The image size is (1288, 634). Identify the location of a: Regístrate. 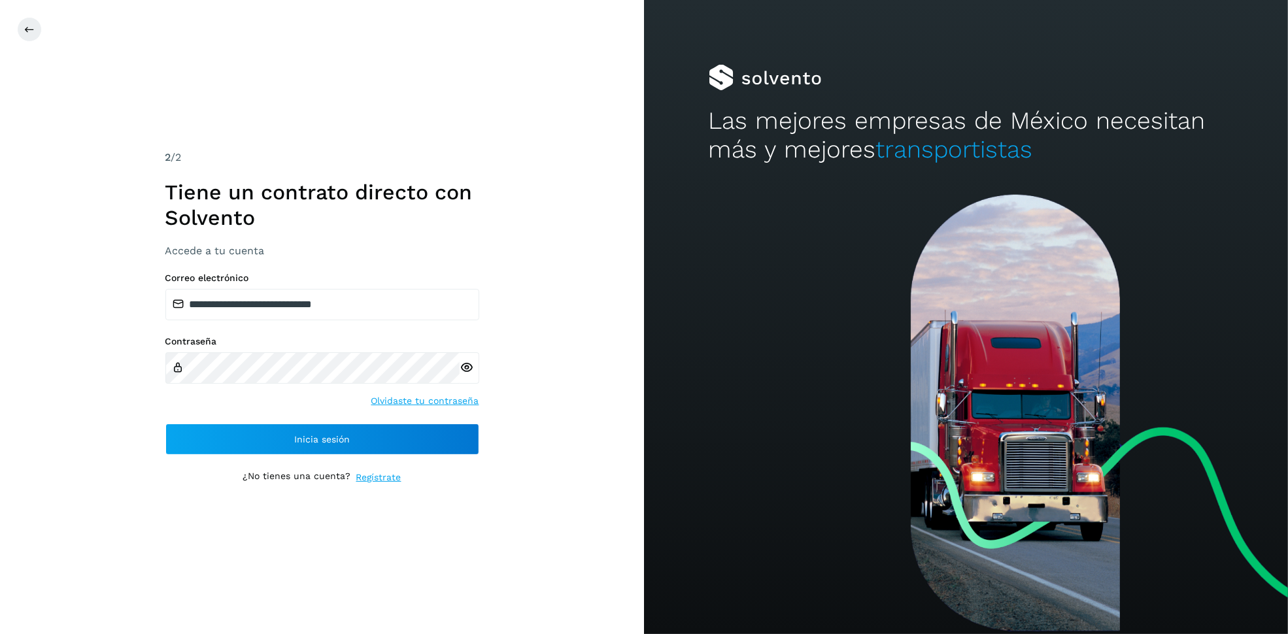
(379, 477).